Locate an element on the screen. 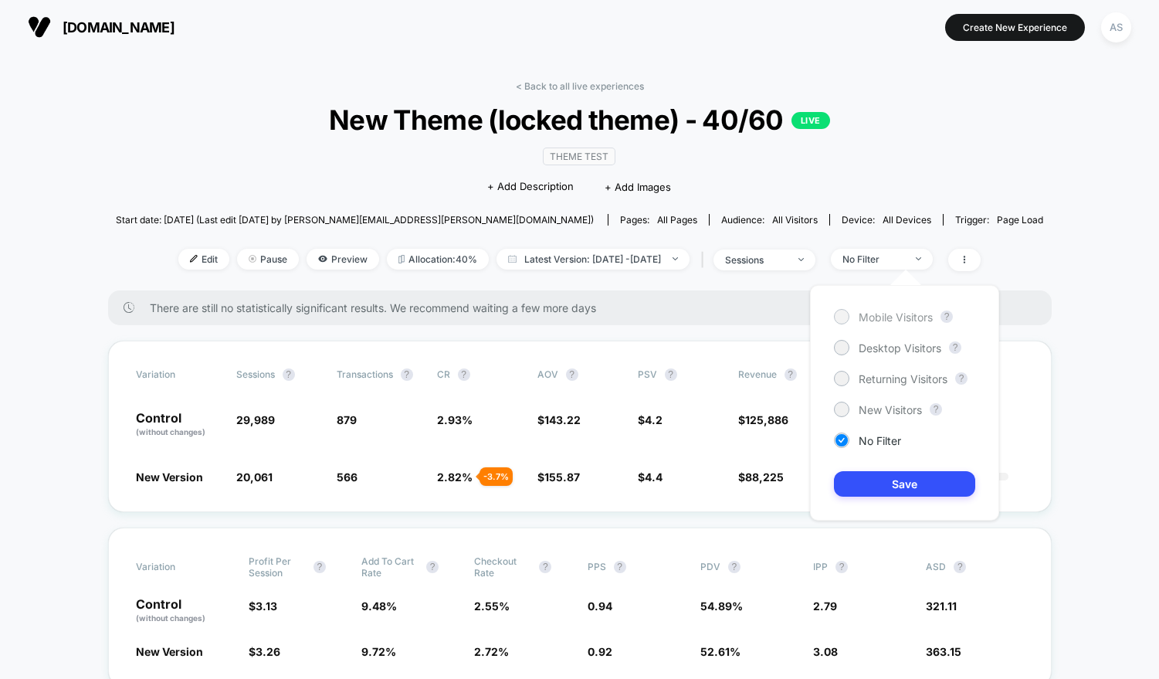  span: Preview is located at coordinates (343, 259).